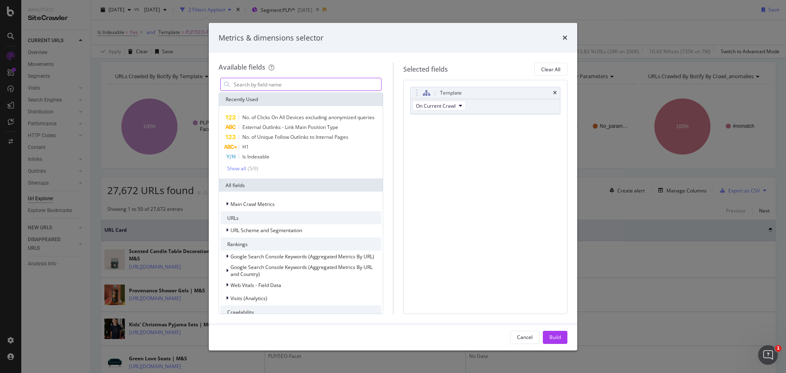 This screenshot has height=373, width=786. Describe the element at coordinates (256, 156) in the screenshot. I see `span: Is Indexable` at that location.